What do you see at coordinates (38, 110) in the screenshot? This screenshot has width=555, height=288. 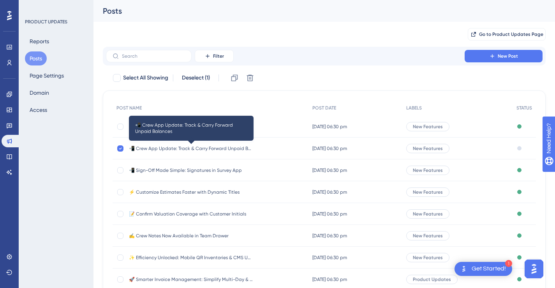 I see `button: Access` at bounding box center [38, 110].